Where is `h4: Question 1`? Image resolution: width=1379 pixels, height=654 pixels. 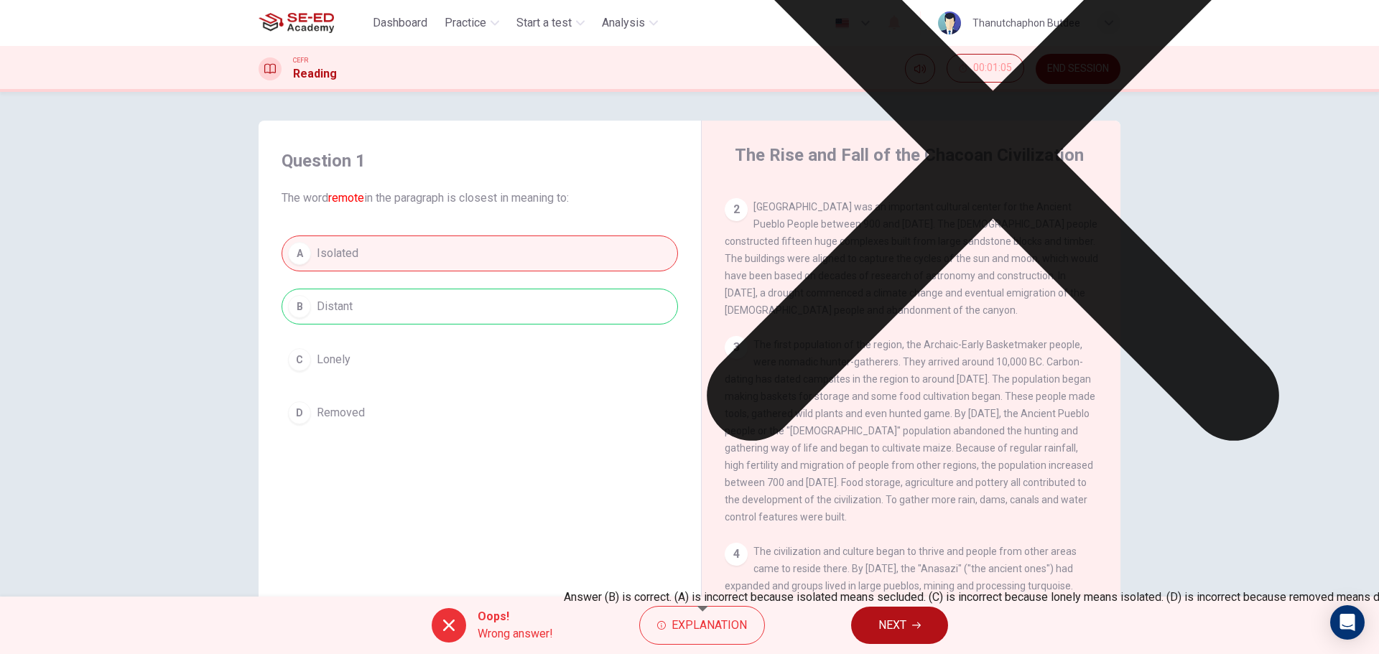 h4: Question 1 is located at coordinates (480, 161).